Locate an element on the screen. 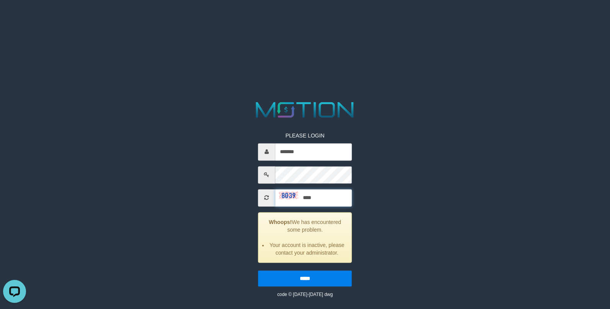 Image resolution: width=610 pixels, height=309 pixels. img: MOTION_logo.png is located at coordinates (305, 109).